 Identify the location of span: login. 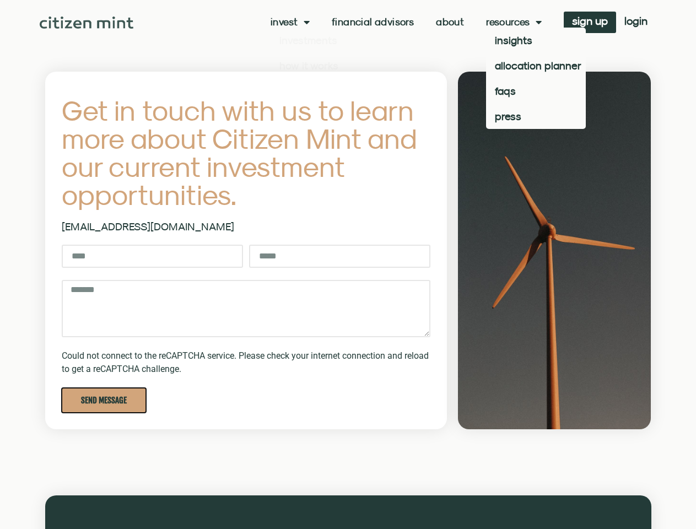
(636, 21).